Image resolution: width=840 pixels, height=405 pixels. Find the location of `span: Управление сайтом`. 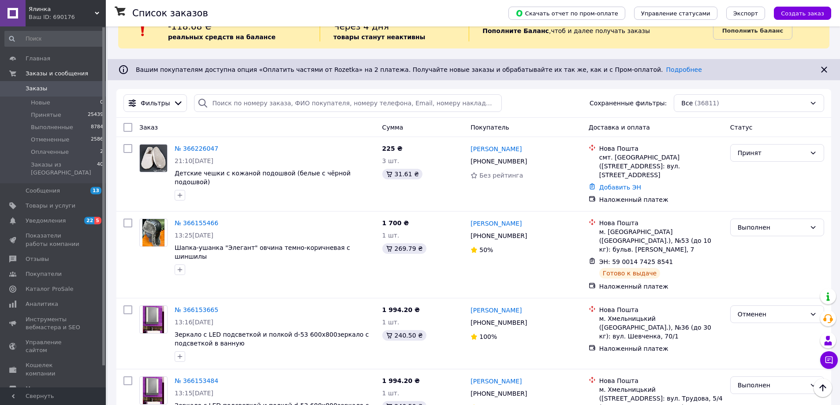

span: Управление сайтом is located at coordinates (53, 347).